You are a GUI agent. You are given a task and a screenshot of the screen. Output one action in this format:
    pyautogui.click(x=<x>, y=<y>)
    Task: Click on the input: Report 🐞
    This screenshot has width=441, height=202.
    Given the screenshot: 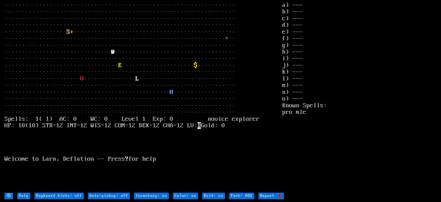 What is the action you would take?
    pyautogui.click(x=271, y=196)
    